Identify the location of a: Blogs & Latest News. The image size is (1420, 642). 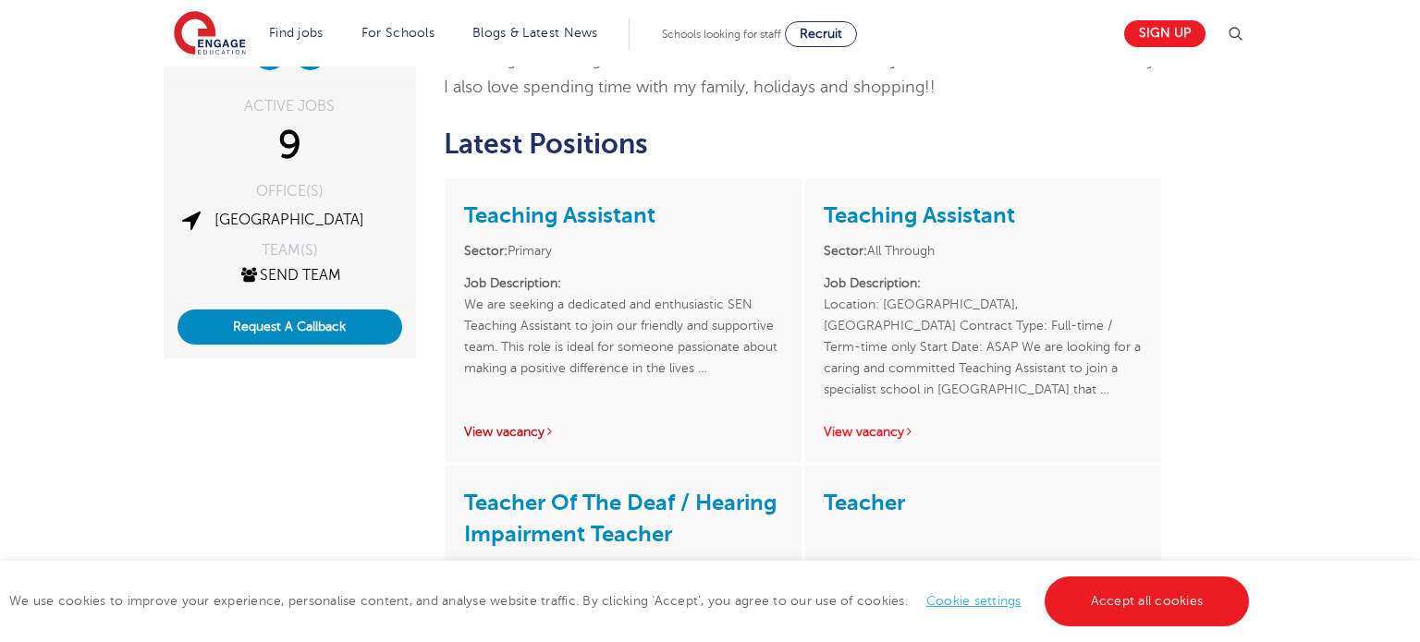
(535, 32).